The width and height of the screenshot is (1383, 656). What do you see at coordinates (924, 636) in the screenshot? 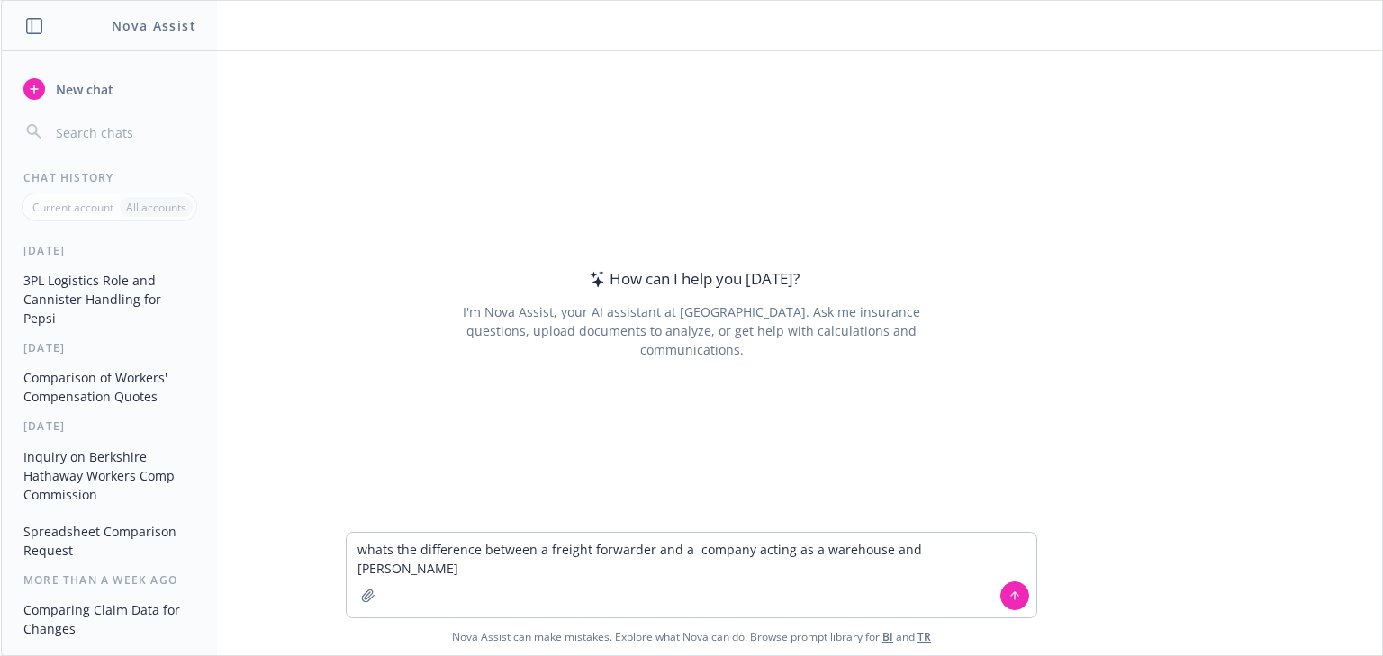
I see `a: TR` at bounding box center [924, 636].